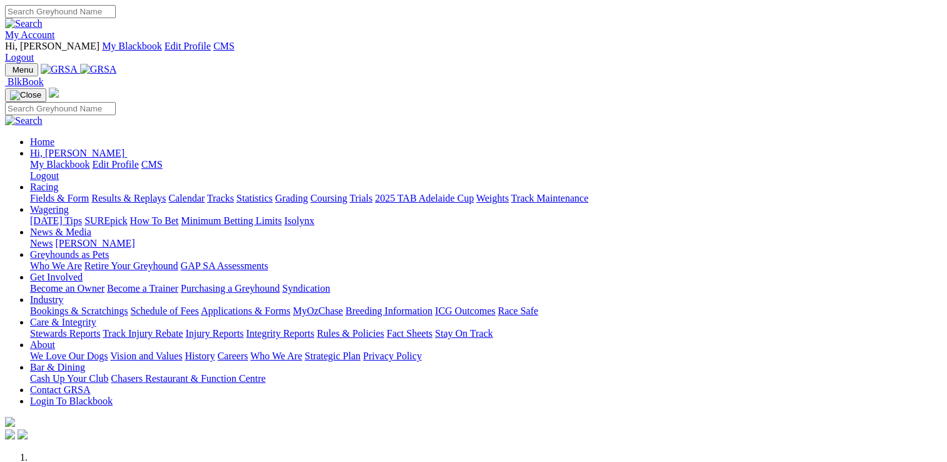 This screenshot has width=947, height=462. Describe the element at coordinates (26, 81) in the screenshot. I see `span: BlkBook` at that location.